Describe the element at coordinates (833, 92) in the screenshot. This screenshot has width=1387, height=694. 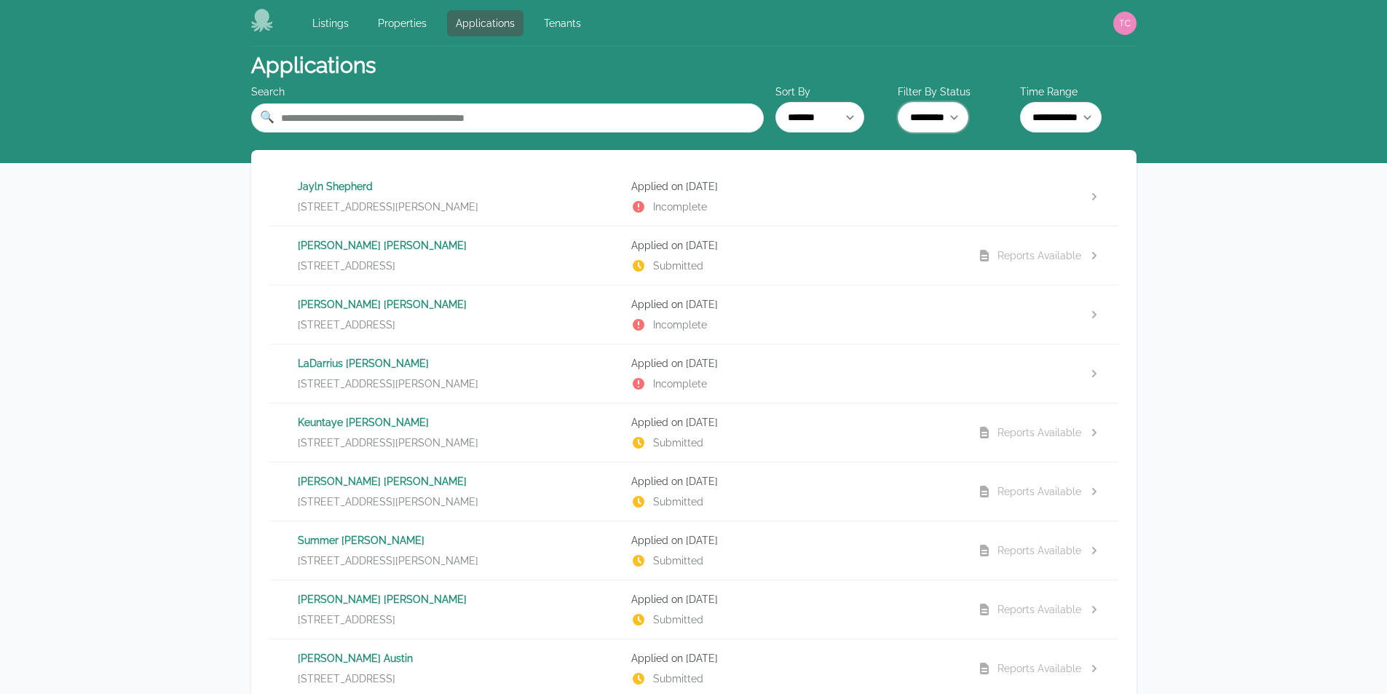
I see `label: Sort By` at that location.